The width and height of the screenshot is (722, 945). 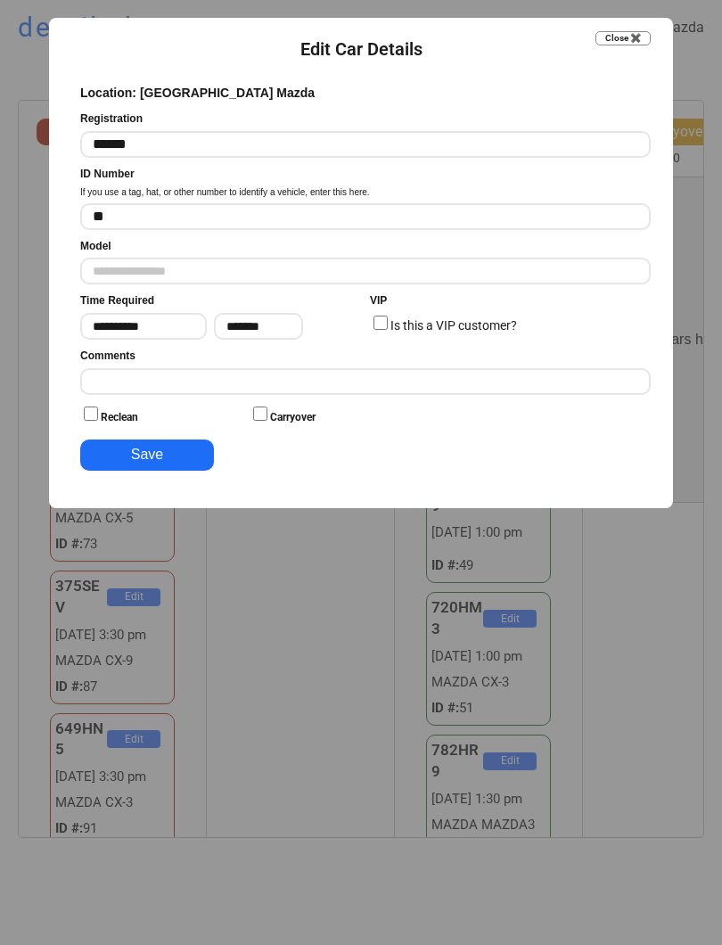 I want to click on button: Save, so click(x=147, y=455).